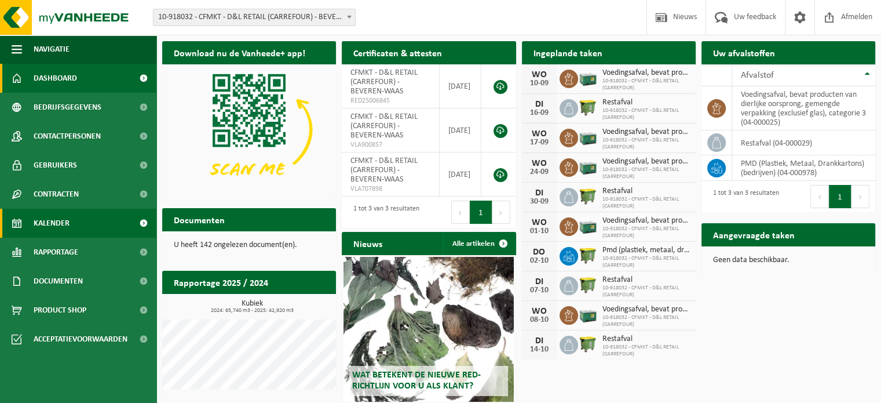 The image size is (881, 403). What do you see at coordinates (539, 349) in the screenshot?
I see `div: 14-10` at bounding box center [539, 349].